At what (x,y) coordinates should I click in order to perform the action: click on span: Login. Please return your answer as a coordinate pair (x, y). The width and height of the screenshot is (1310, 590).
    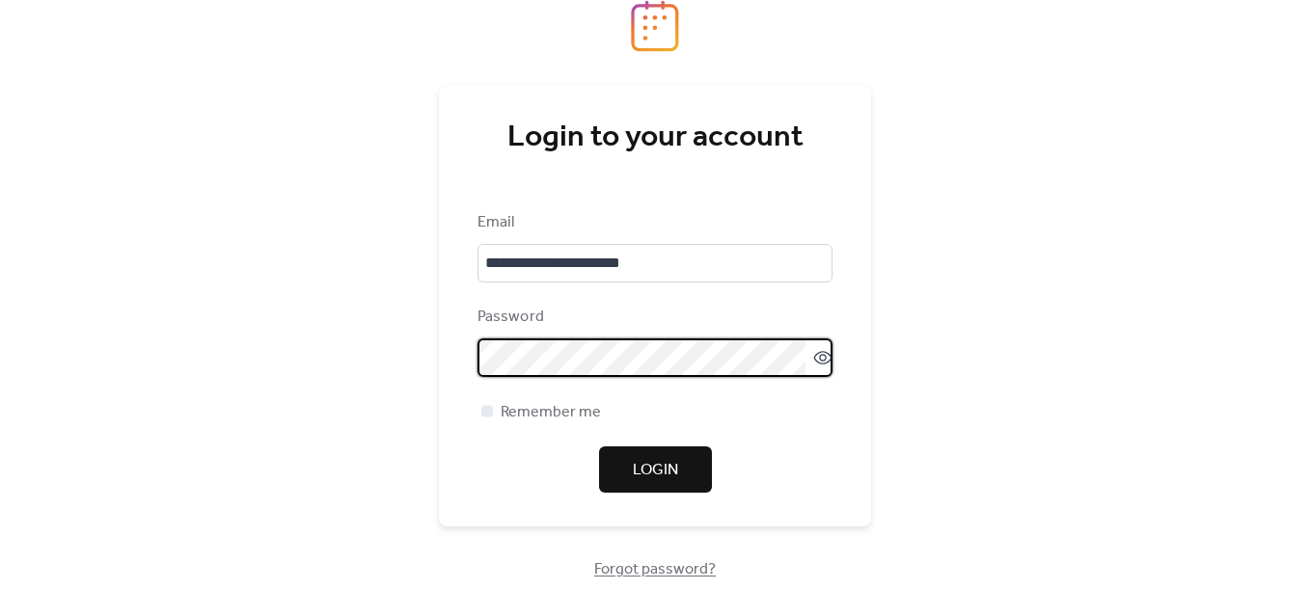
    Looking at the image, I should click on (655, 471).